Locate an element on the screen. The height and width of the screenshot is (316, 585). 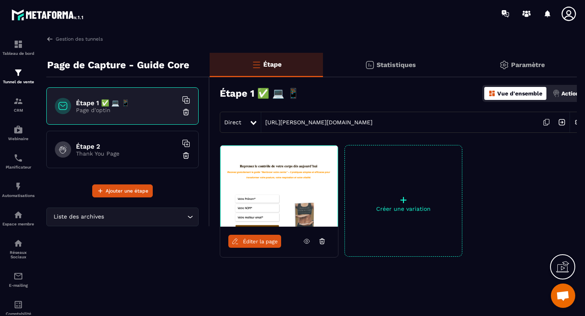
a: formationformationTableau de bord is located at coordinates (18, 48).